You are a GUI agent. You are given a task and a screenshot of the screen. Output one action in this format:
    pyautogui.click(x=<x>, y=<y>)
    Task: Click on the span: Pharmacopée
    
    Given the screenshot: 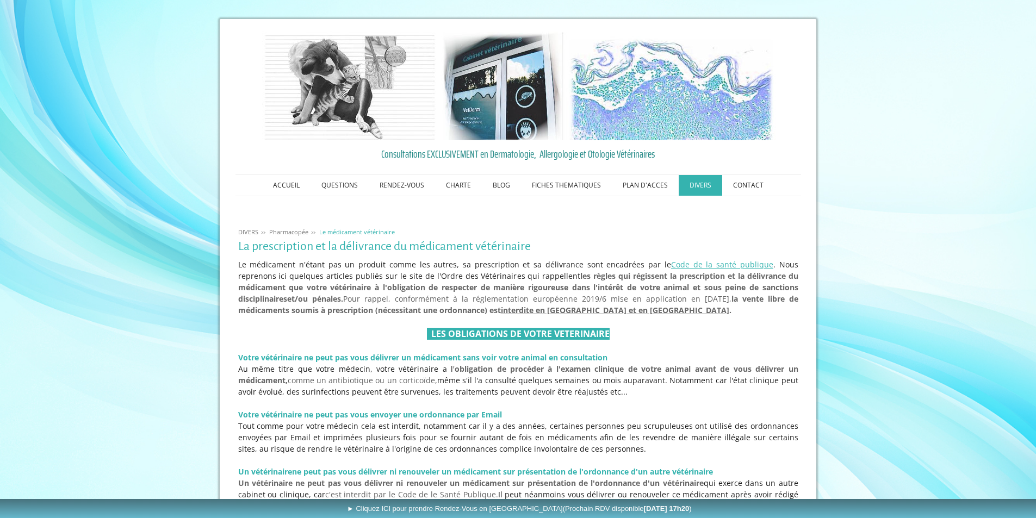 What is the action you would take?
    pyautogui.click(x=289, y=232)
    